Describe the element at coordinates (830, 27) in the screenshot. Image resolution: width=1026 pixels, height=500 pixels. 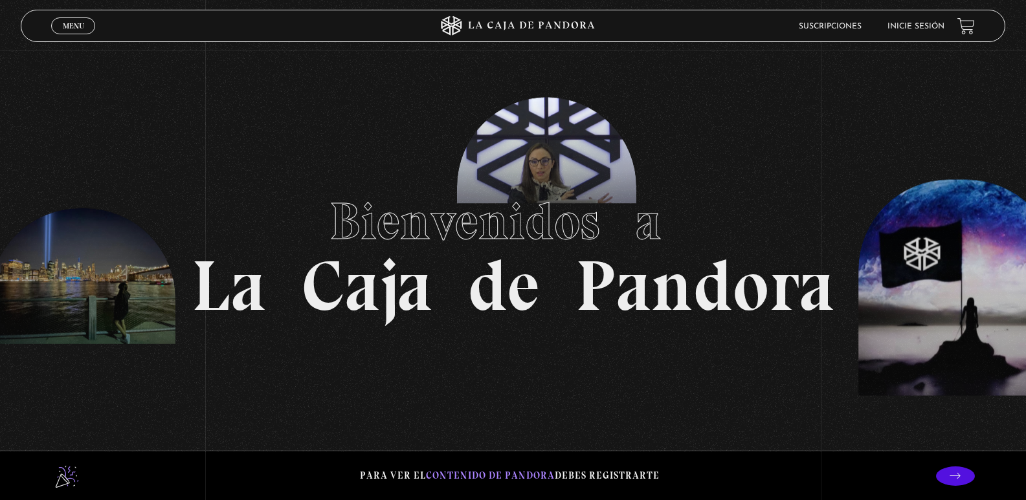
I see `a: Suscripciones` at that location.